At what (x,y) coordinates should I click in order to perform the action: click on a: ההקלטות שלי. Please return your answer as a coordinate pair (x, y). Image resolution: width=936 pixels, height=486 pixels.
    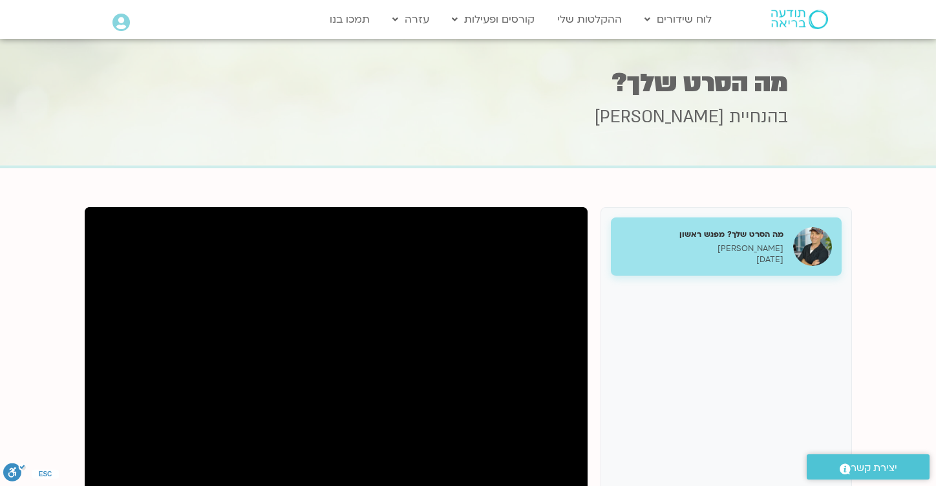
    Looking at the image, I should click on (590, 19).